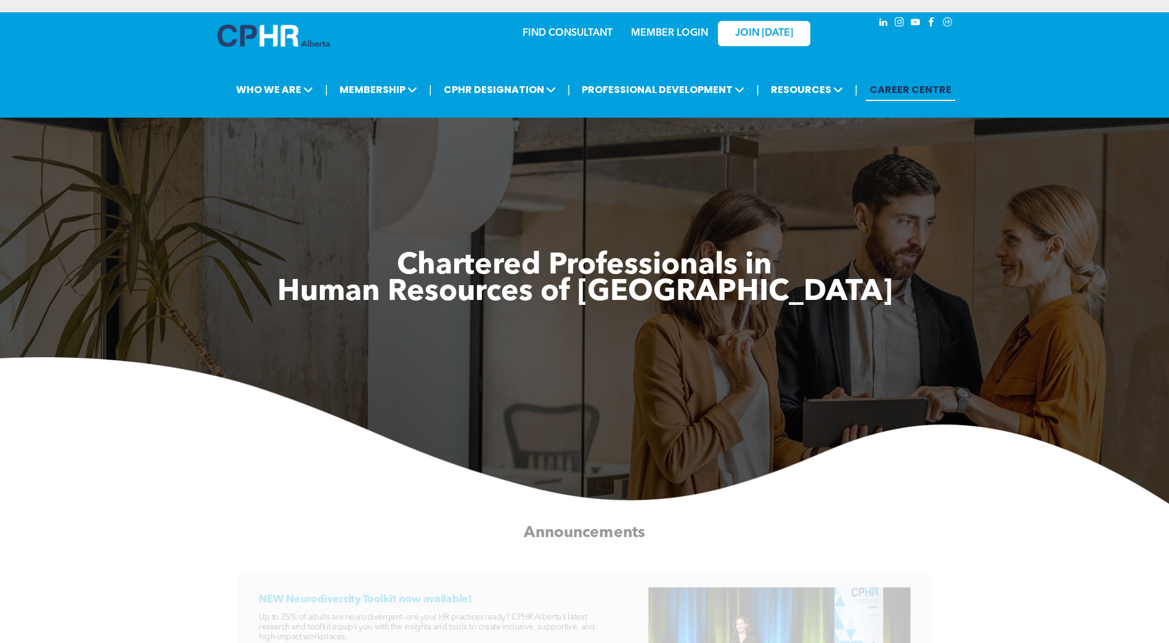  What do you see at coordinates (932, 23) in the screenshot?
I see `a: facebook` at bounding box center [932, 23].